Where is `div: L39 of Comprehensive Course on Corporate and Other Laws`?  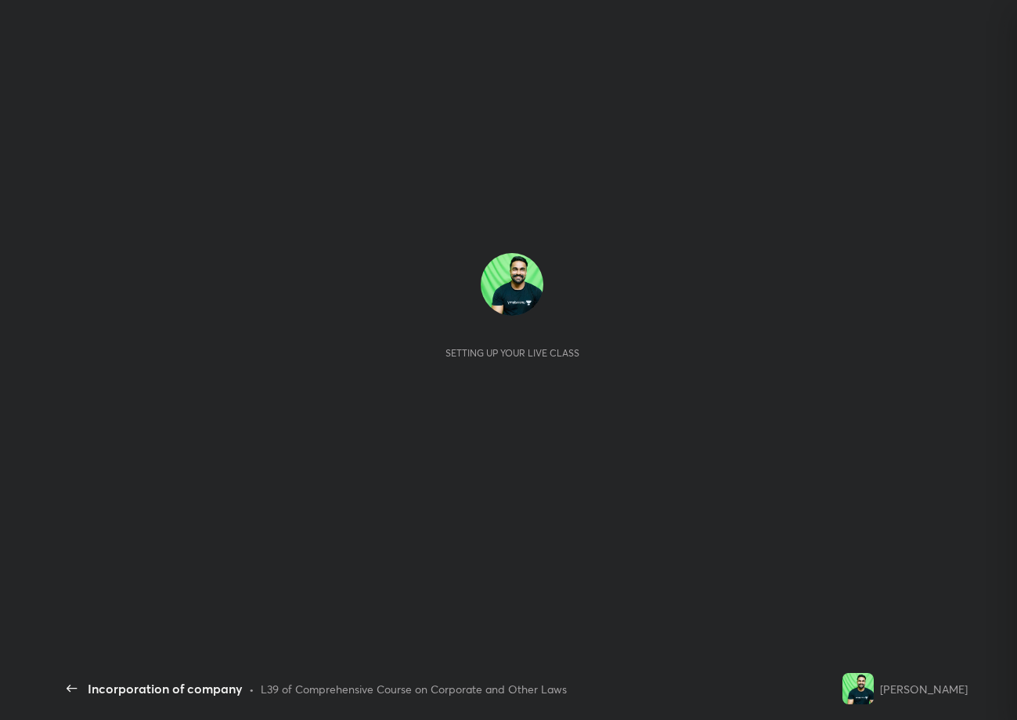 div: L39 of Comprehensive Course on Corporate and Other Laws is located at coordinates (413, 688).